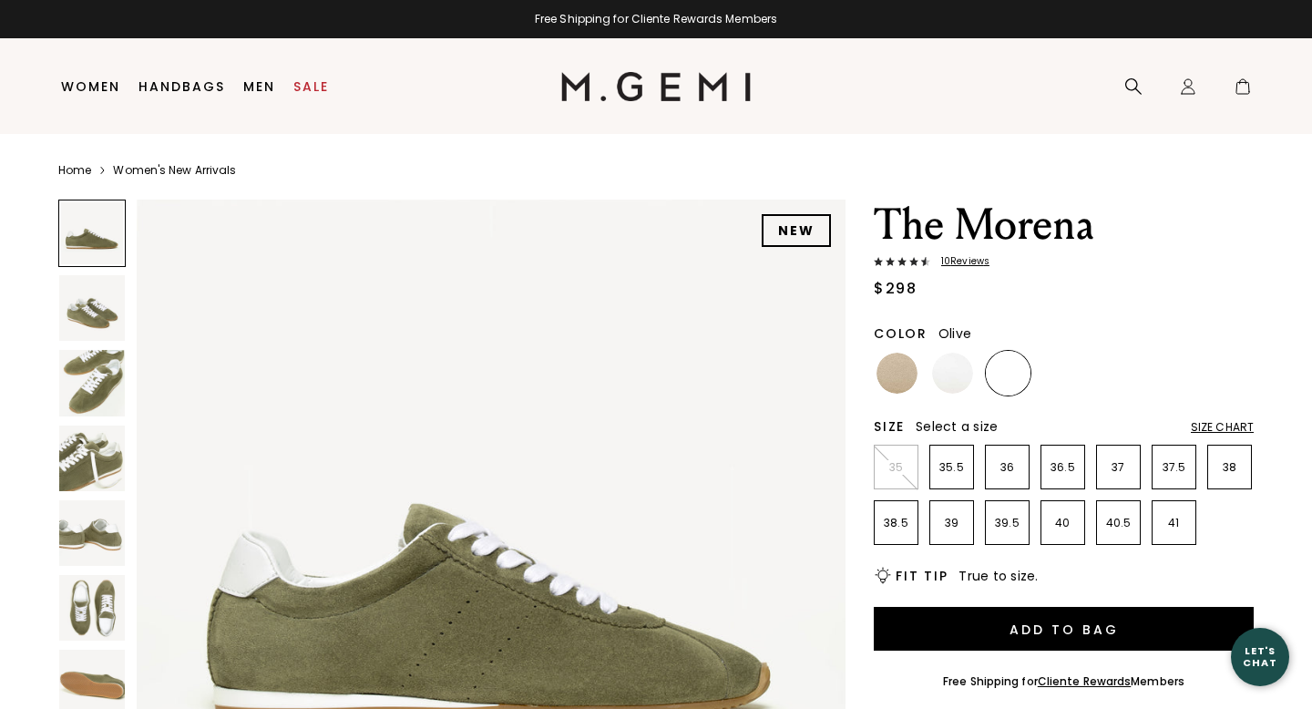 Image resolution: width=1312 pixels, height=709 pixels. I want to click on p: 39, so click(951, 523).